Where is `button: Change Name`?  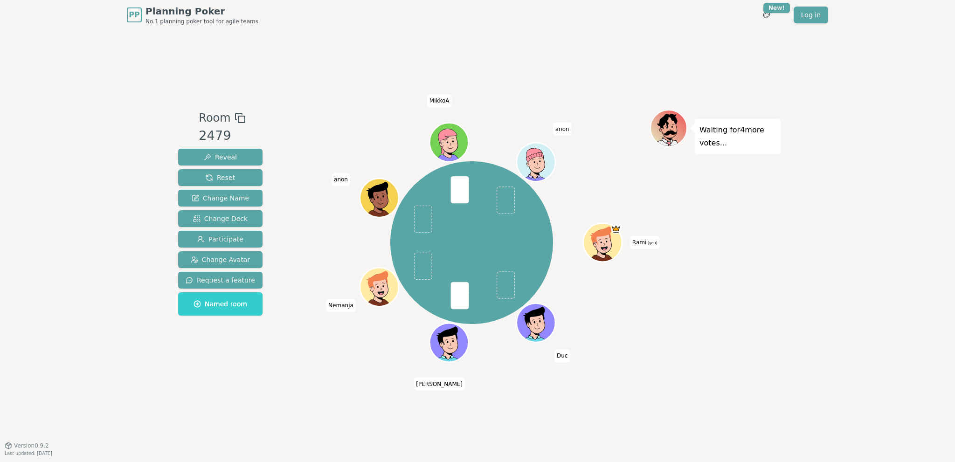
button: Change Name is located at coordinates (220, 198).